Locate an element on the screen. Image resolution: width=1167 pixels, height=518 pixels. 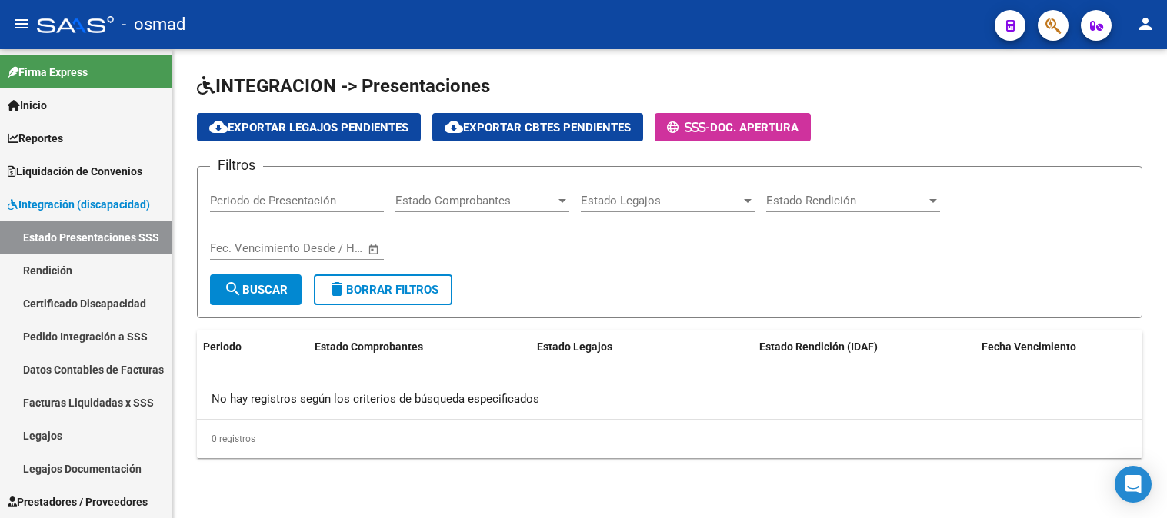
div: 0 registros is located at coordinates (669, 439).